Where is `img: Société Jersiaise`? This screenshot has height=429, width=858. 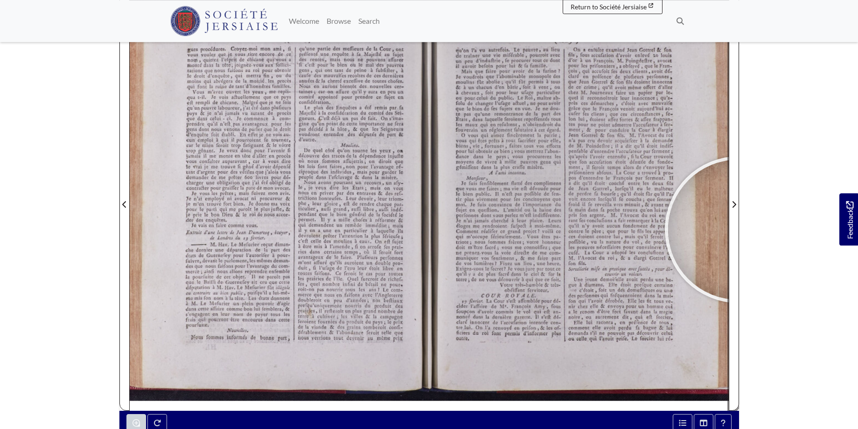 img: Société Jersiaise is located at coordinates (224, 21).